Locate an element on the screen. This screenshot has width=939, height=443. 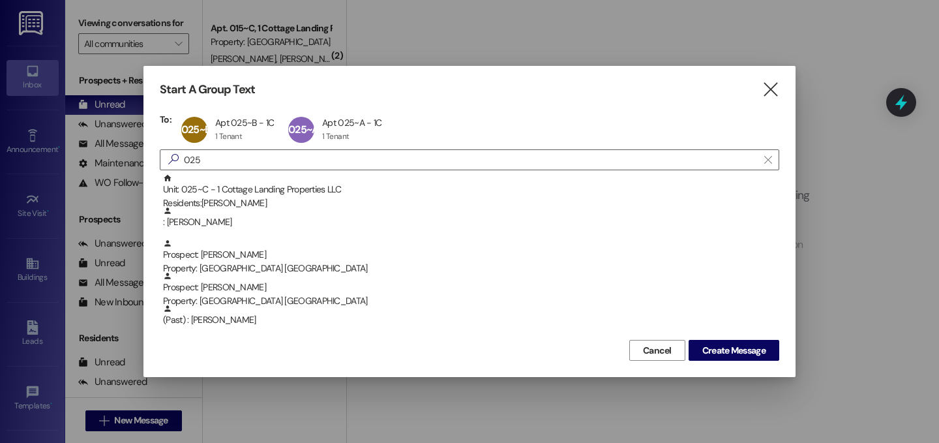
input: Search for any contact or apartment is located at coordinates (471, 160).